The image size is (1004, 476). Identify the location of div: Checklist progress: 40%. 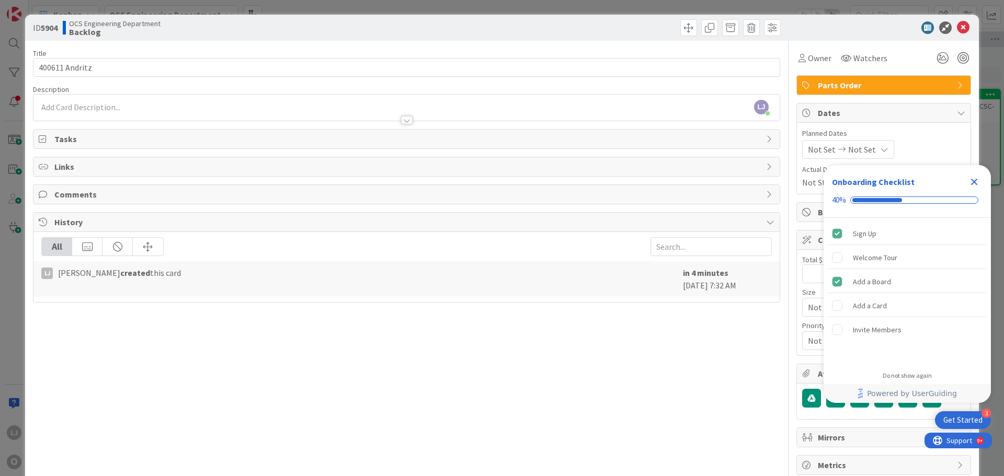
(907, 200).